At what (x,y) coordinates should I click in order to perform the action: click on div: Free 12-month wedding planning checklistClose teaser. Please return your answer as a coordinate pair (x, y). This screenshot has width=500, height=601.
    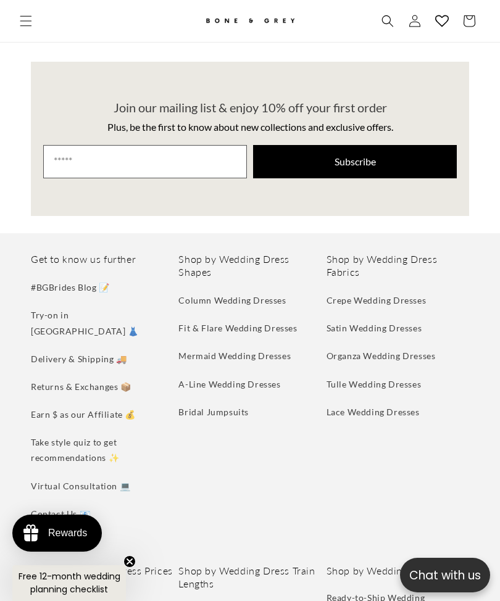
    Looking at the image, I should click on (69, 583).